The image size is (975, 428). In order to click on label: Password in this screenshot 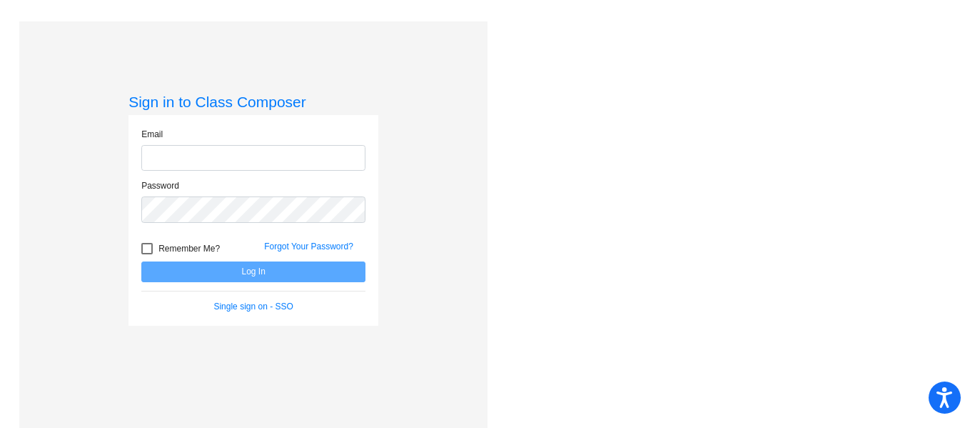, I will do `click(160, 186)`.